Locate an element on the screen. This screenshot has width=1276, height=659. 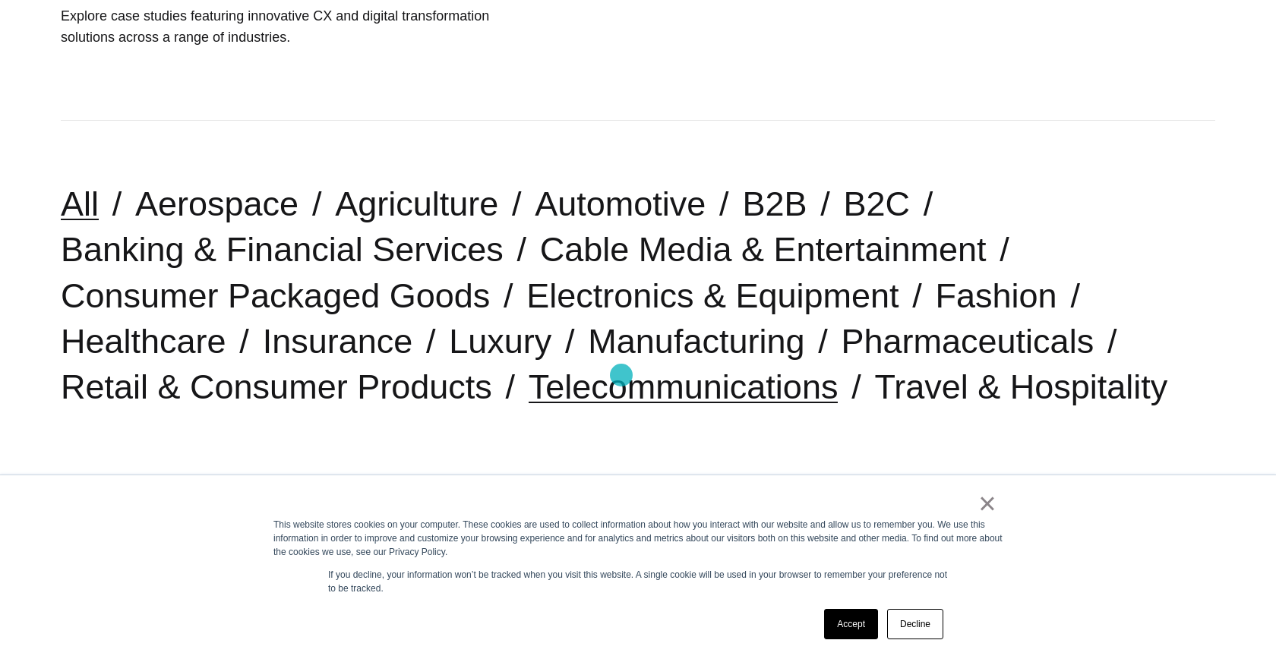
a: Accept is located at coordinates (850, 624).